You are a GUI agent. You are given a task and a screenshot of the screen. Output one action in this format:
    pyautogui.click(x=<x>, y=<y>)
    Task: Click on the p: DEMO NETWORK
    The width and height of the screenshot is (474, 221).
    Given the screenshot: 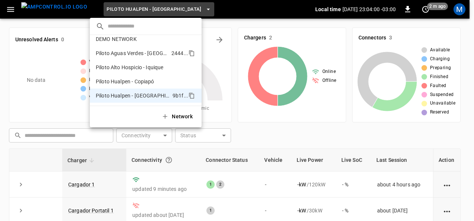 What is the action you would take?
    pyautogui.click(x=132, y=39)
    